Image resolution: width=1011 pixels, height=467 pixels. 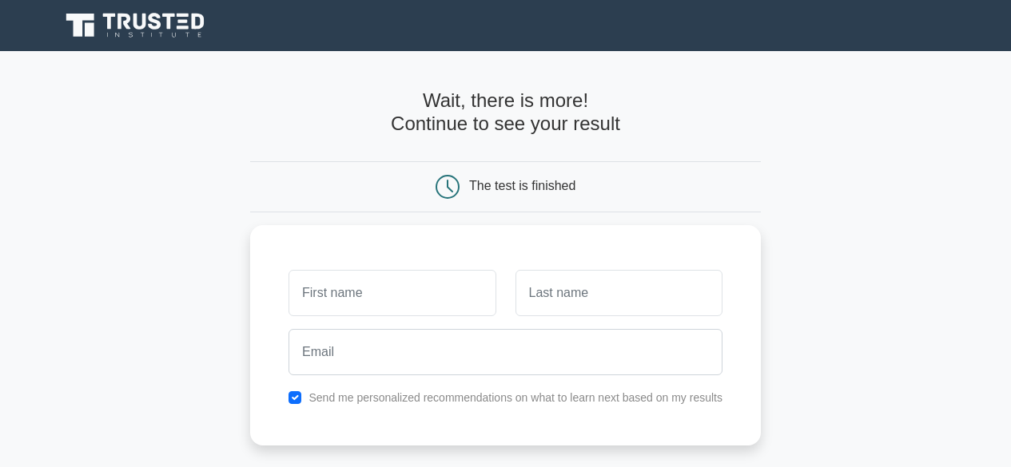 What do you see at coordinates (505, 113) in the screenshot?
I see `h4: Wait, there is more! Continue to see your result` at bounding box center [505, 113].